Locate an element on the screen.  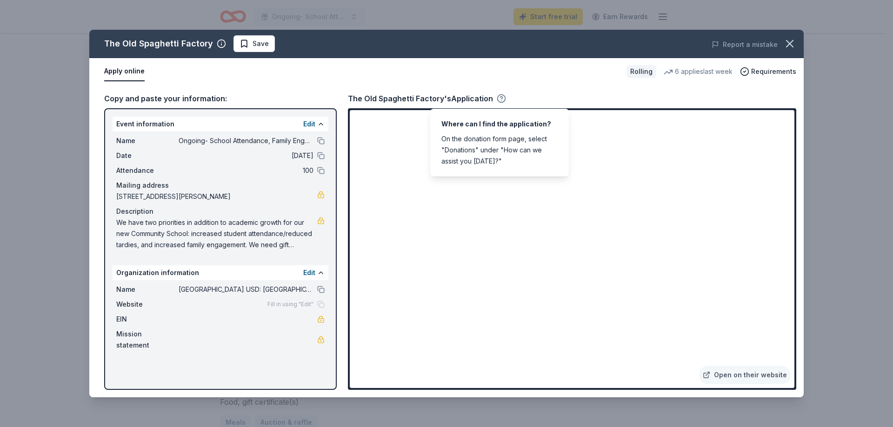
span: Attendance is located at coordinates (147, 171).